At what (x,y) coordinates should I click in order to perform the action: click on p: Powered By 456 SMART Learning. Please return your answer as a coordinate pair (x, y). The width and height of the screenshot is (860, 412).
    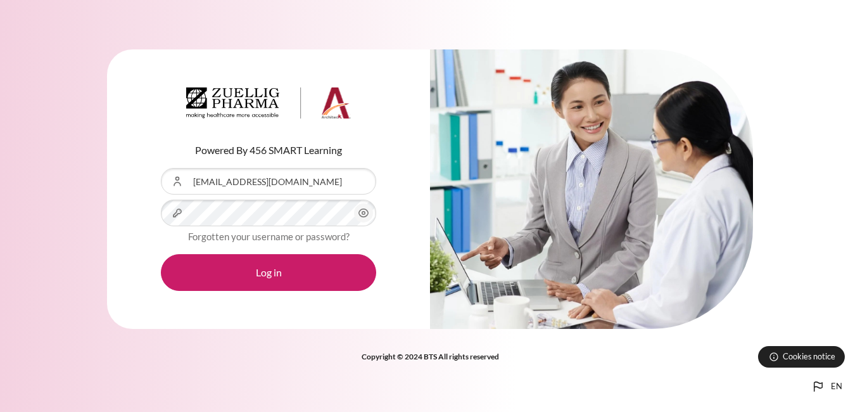
    Looking at the image, I should click on (269, 150).